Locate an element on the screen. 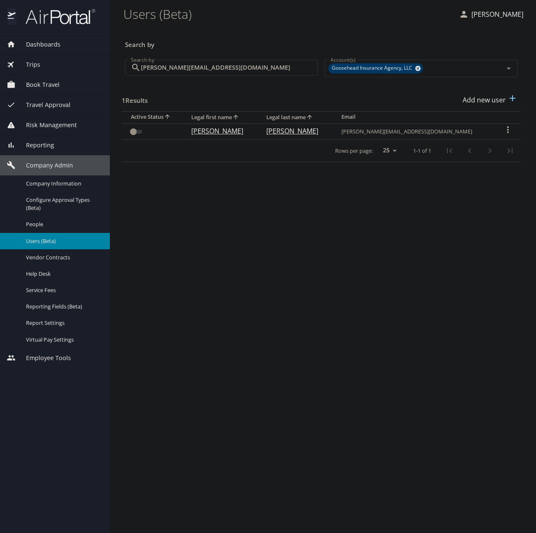 This screenshot has height=533, width=536. span: People is located at coordinates (63, 224).